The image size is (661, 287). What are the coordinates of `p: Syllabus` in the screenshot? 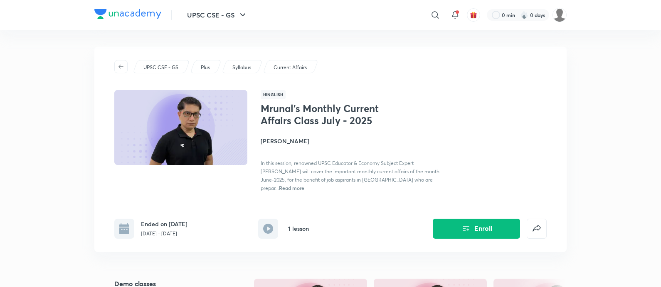 It's located at (242, 67).